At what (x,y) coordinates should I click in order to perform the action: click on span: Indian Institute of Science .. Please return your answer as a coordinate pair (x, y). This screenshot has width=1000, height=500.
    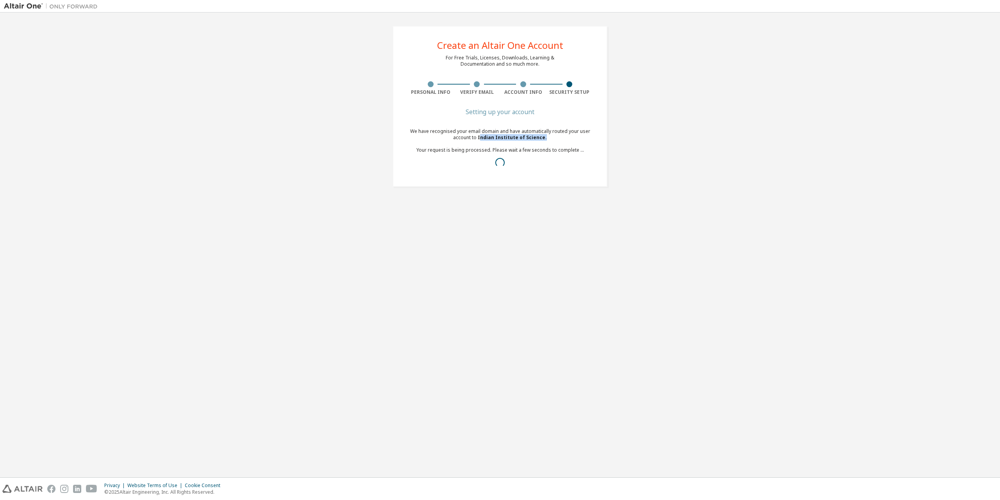
    Looking at the image, I should click on (512, 137).